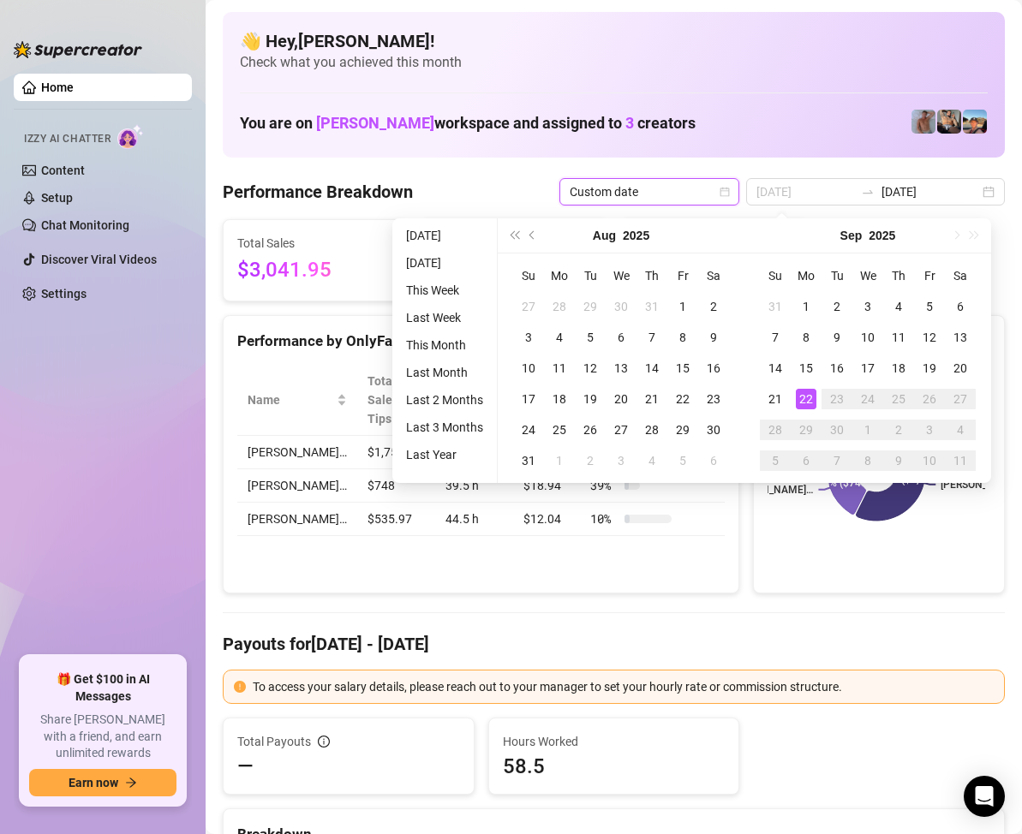 This screenshot has height=834, width=1022. What do you see at coordinates (930, 338) in the screenshot?
I see `td: 2025-09-12` at bounding box center [930, 338].